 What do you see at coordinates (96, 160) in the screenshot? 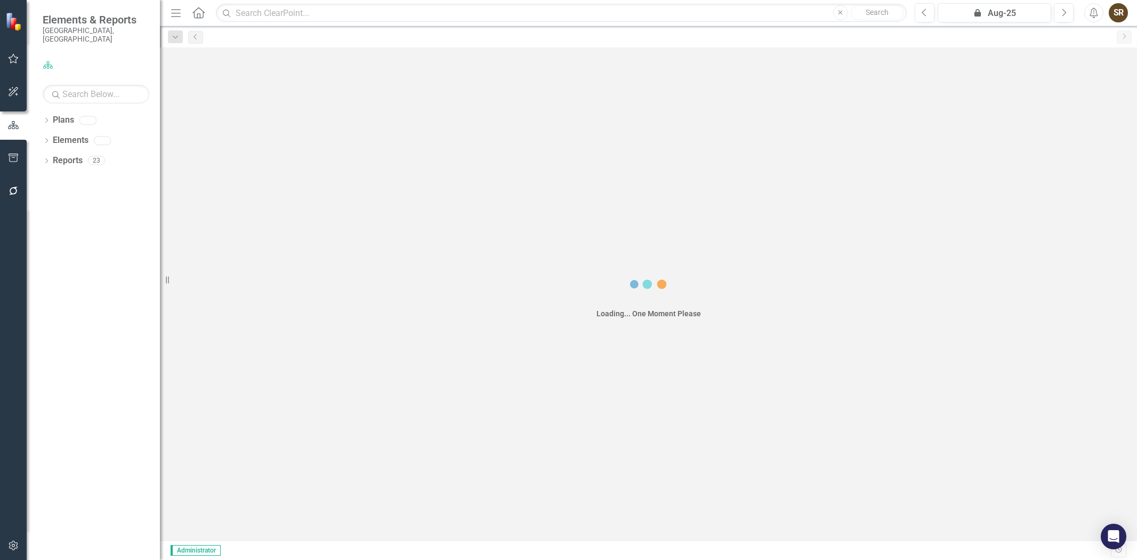
I see `div: 23` at bounding box center [96, 160].